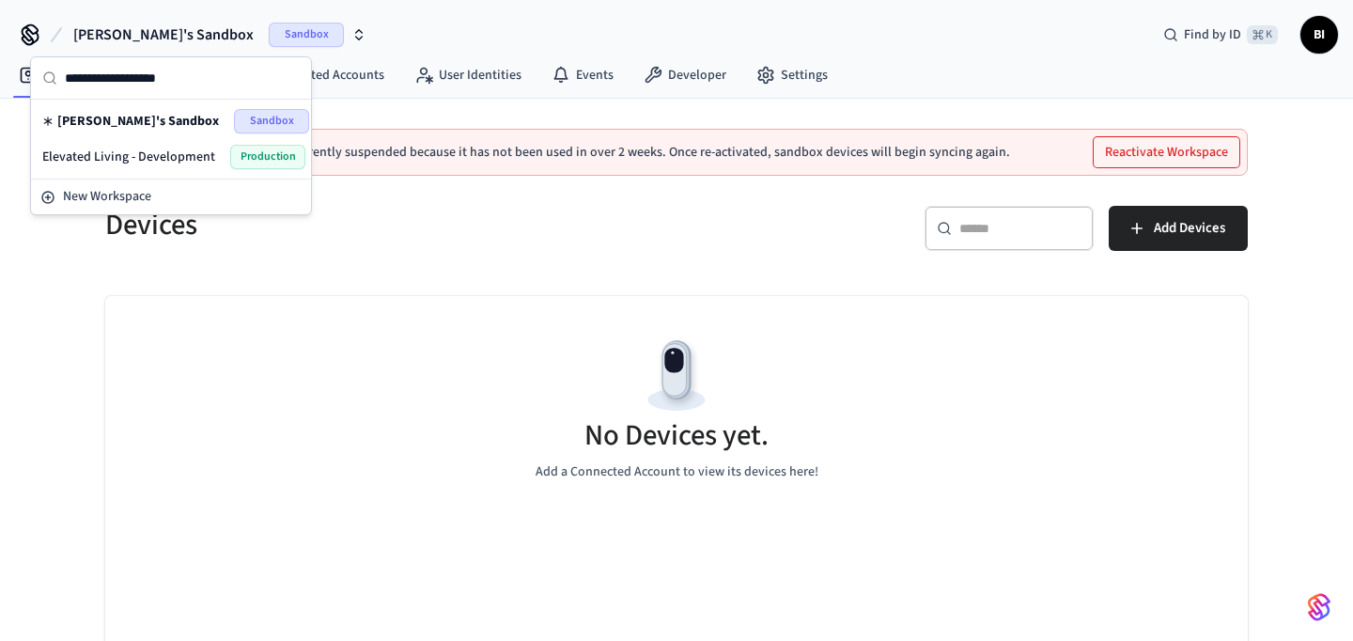  Describe the element at coordinates (685, 75) in the screenshot. I see `a: Developer` at that location.